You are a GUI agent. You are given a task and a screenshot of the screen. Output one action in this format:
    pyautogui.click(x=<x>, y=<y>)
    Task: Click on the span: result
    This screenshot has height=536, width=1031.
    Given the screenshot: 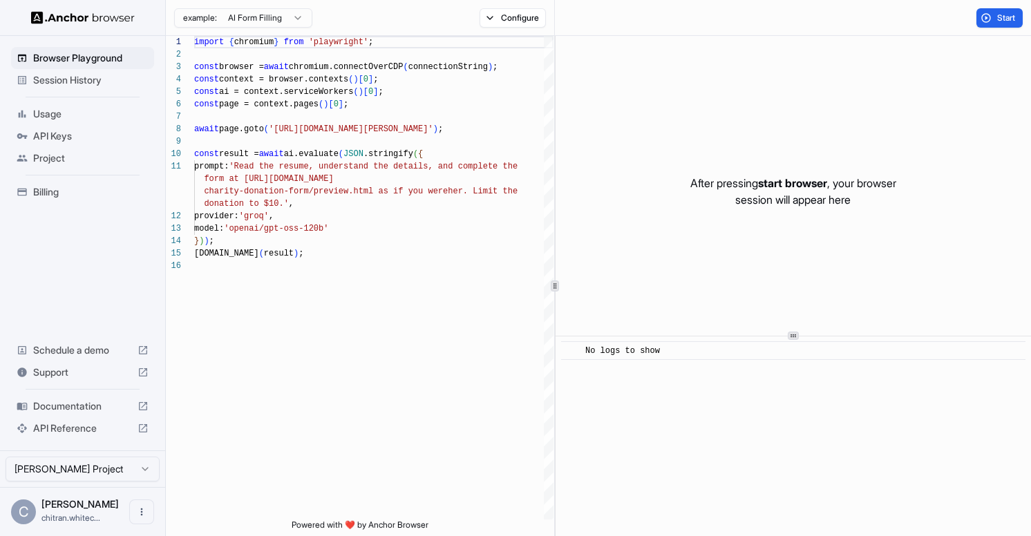 What is the action you would take?
    pyautogui.click(x=279, y=254)
    